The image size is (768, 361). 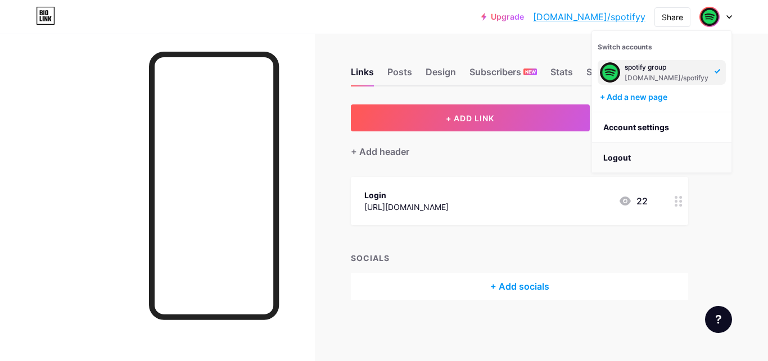 I want to click on span: + ADD LINK, so click(x=470, y=118).